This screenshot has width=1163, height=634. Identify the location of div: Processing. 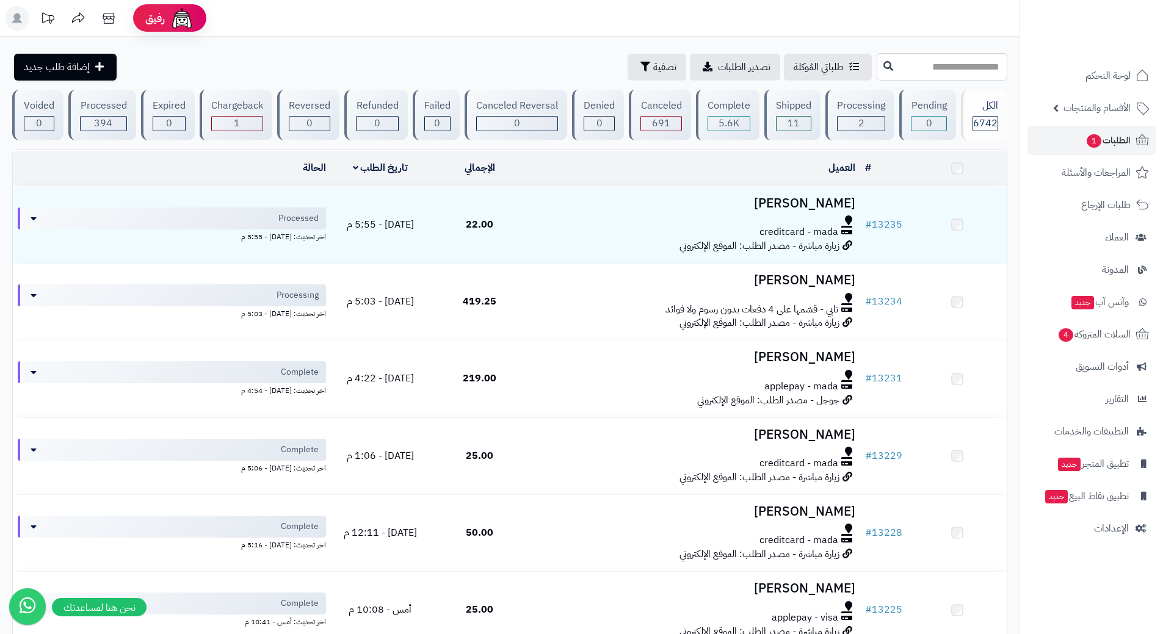
(861, 106).